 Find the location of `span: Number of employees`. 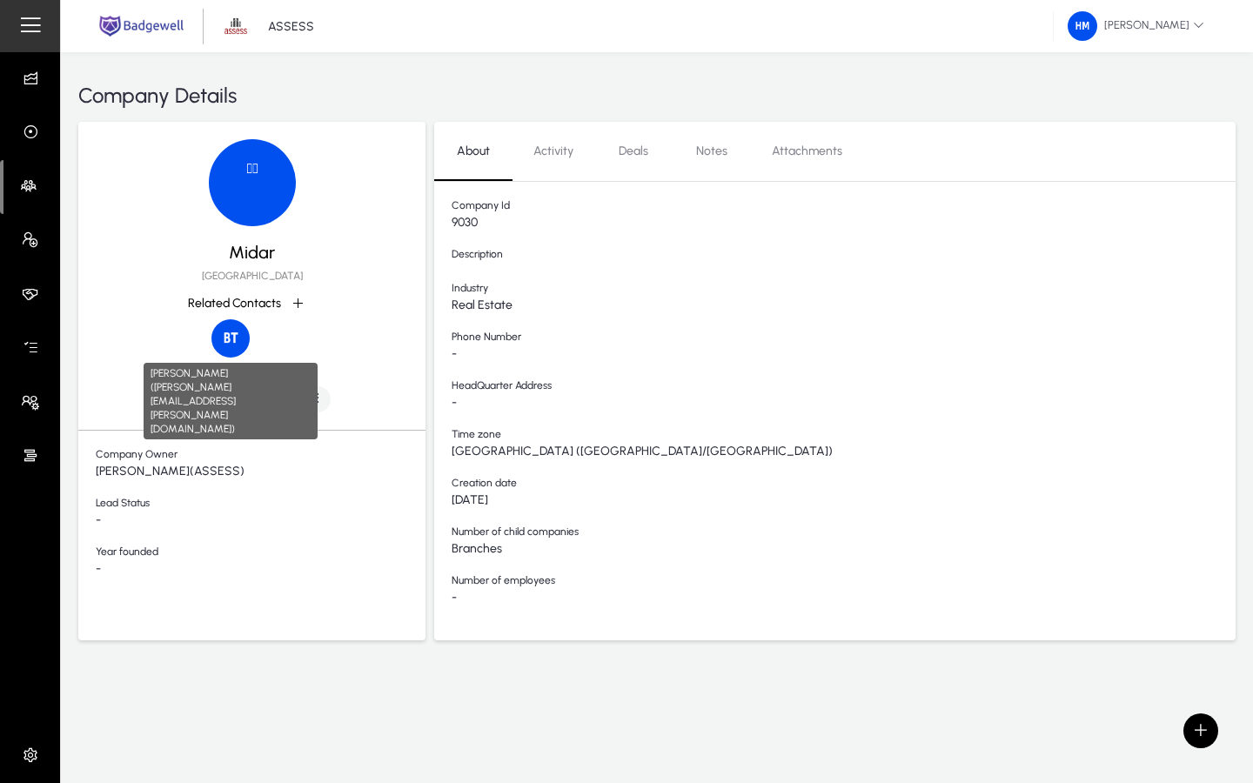

span: Number of employees is located at coordinates (843, 582).